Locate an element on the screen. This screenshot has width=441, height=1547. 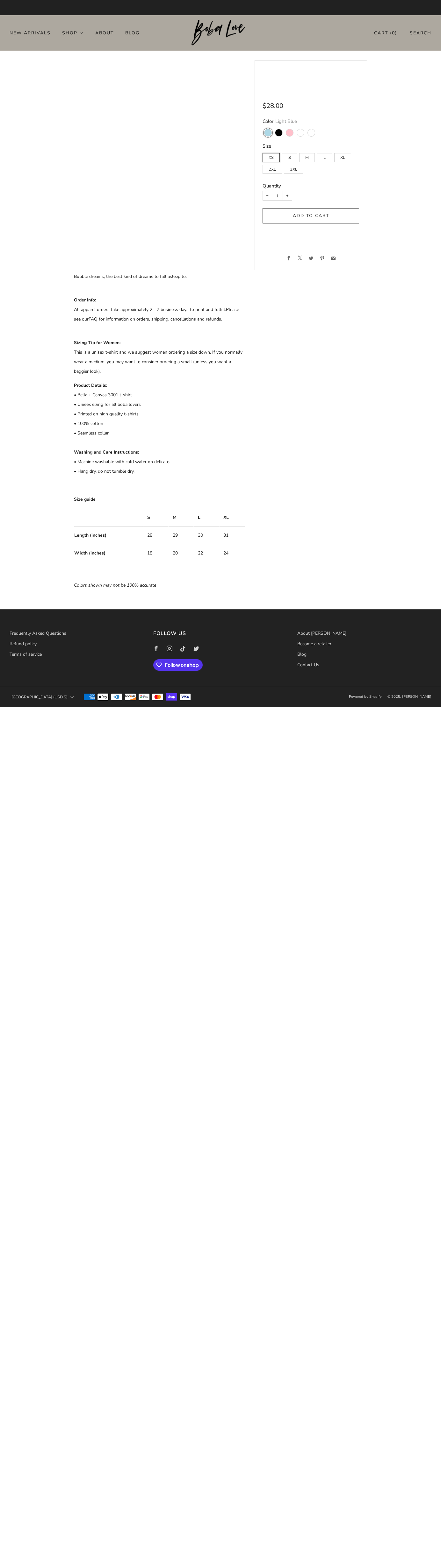
div: XL is located at coordinates (343, 156).